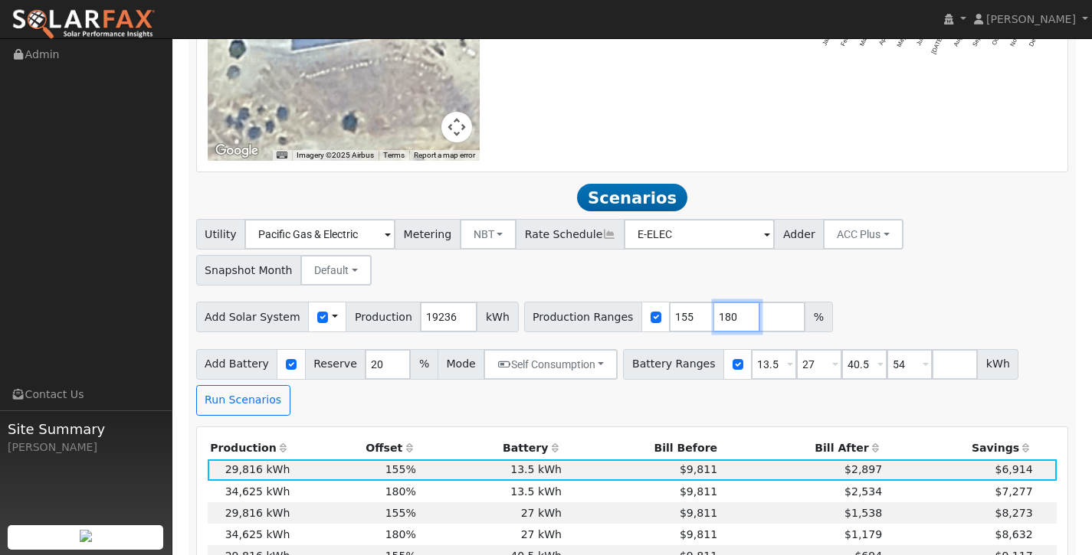  I want to click on span: Add Battery, so click(237, 365).